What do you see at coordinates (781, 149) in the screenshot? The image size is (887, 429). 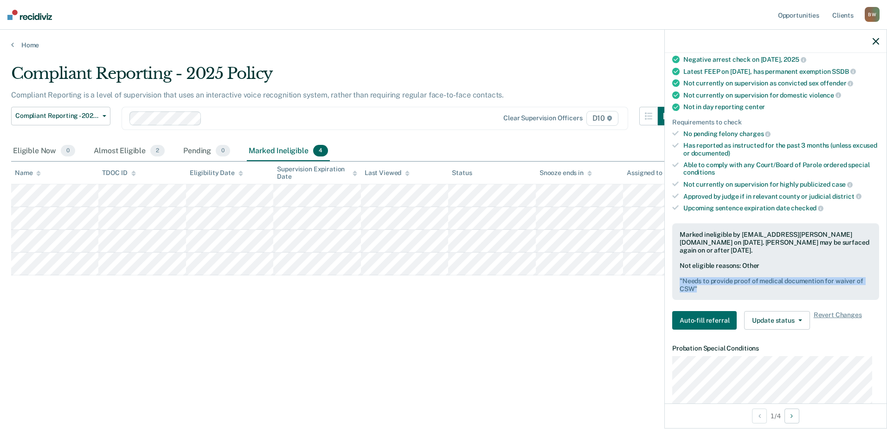 I see `div: Has reported as instructed for the past 3 months (unless excused or` at bounding box center [781, 149].